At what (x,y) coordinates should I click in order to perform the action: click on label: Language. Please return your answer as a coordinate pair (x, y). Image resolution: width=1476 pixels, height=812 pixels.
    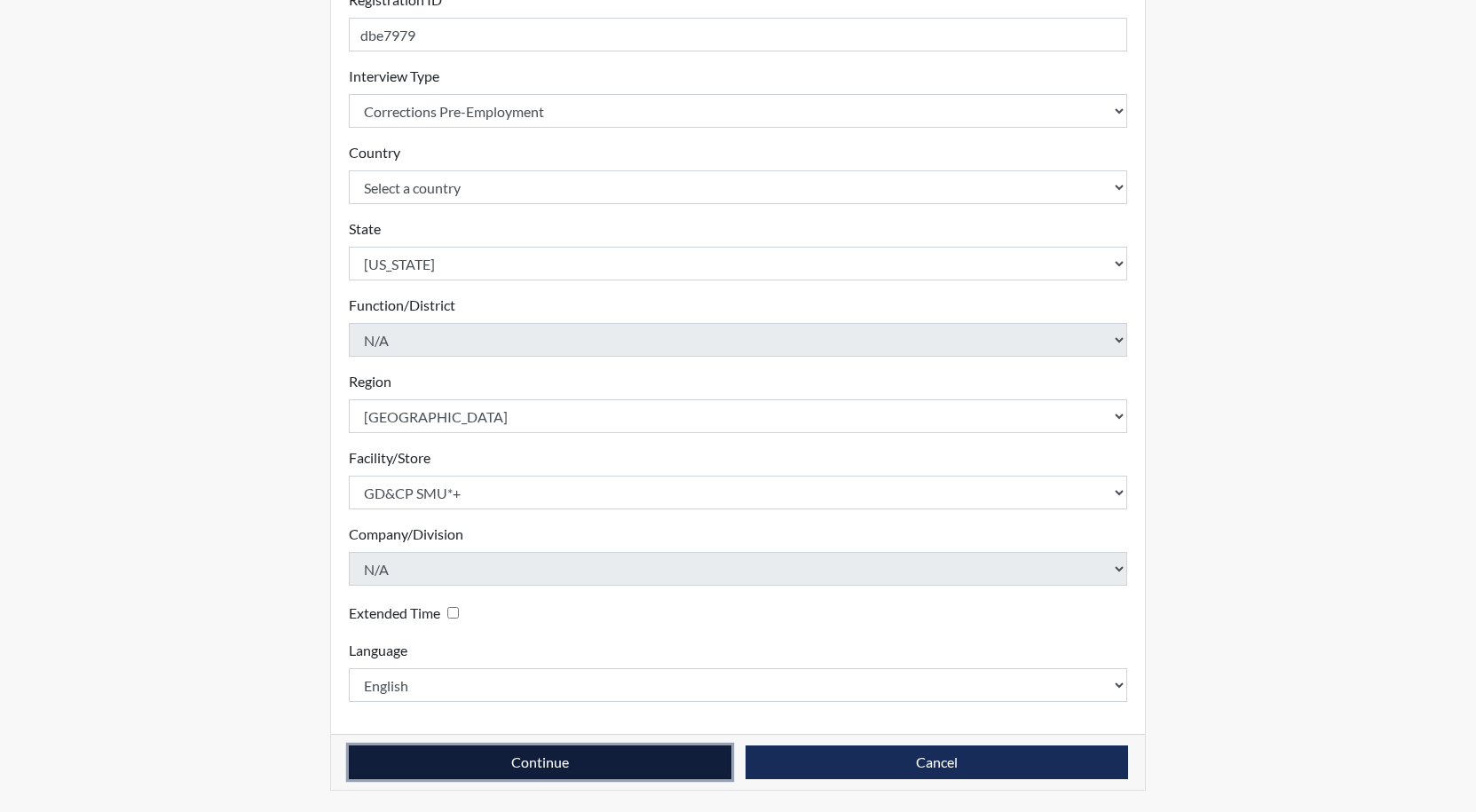
    Looking at the image, I should click on (378, 650).